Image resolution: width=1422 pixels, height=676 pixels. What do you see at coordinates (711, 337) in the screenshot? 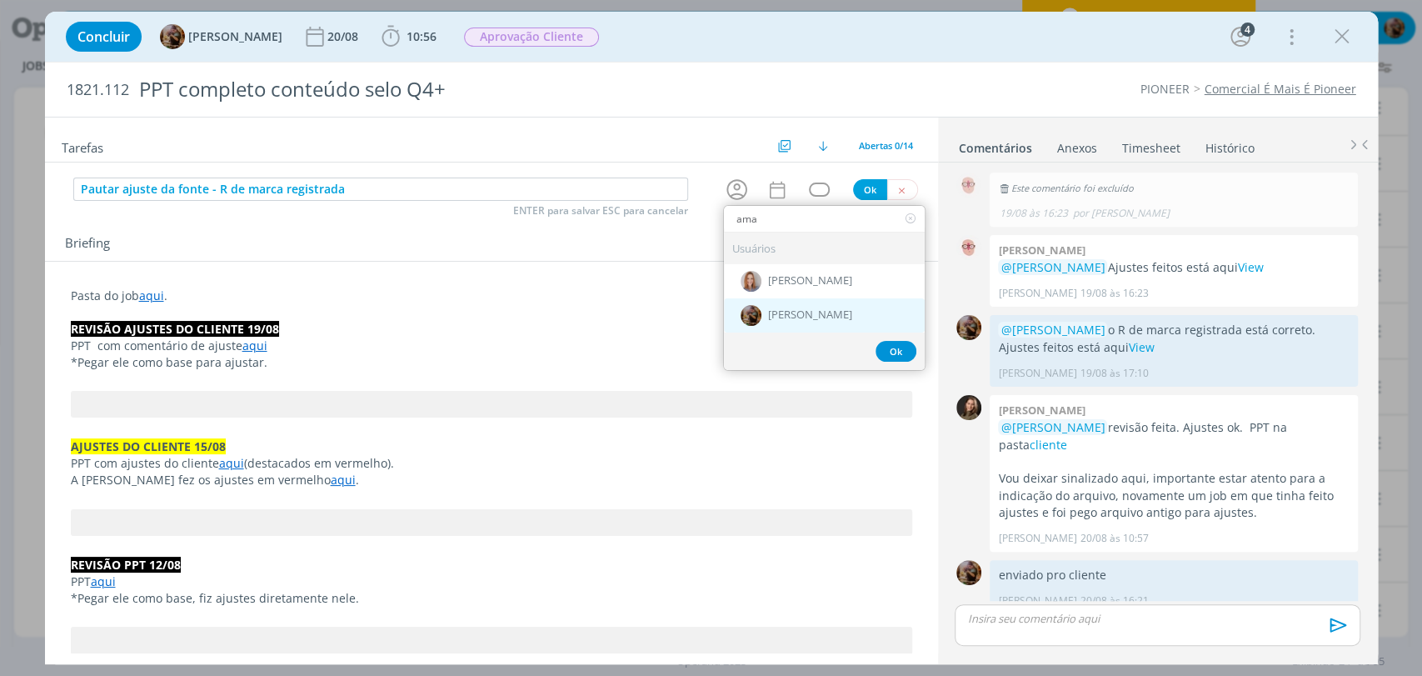
I see `div: dialog` at bounding box center [711, 337].